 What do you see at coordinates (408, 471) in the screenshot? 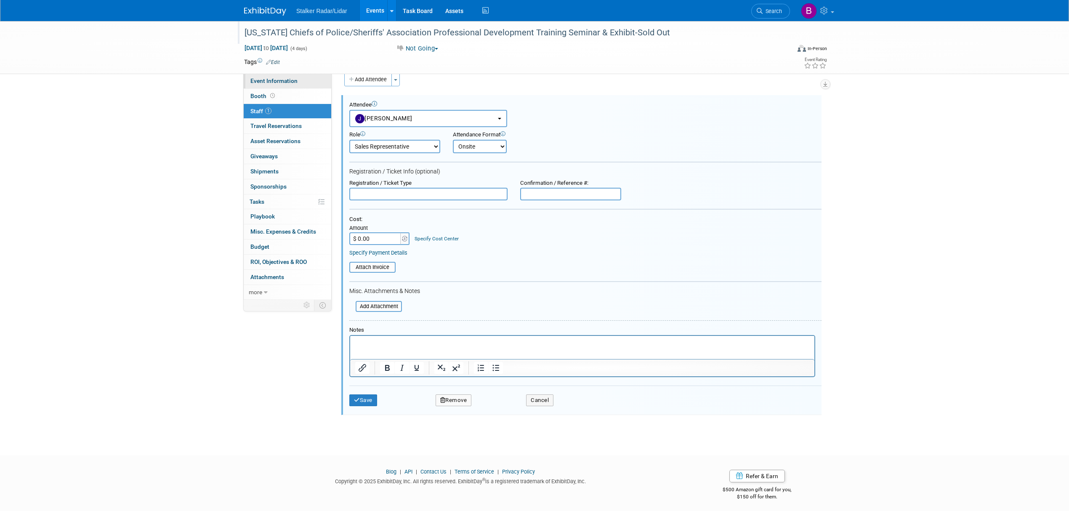
I see `a: API` at bounding box center [408, 471].